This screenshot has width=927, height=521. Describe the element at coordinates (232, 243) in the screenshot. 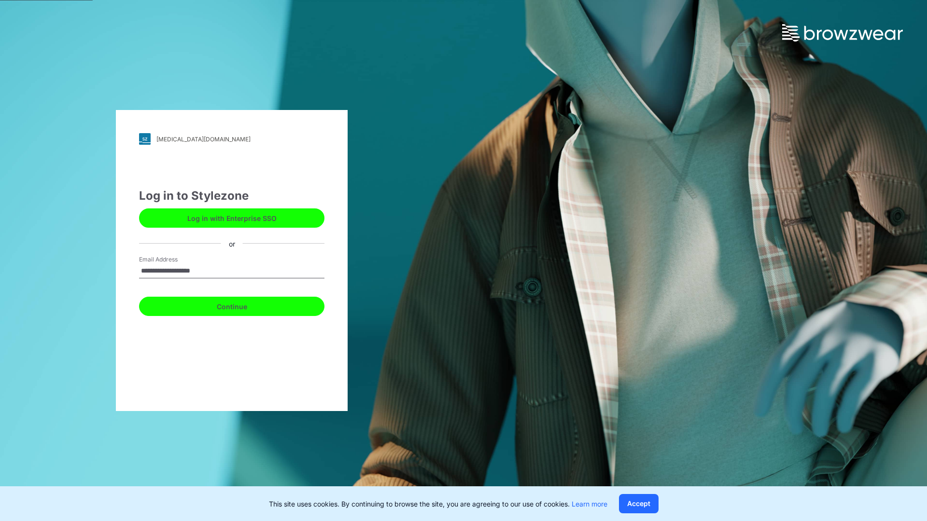

I see `div: or` at that location.